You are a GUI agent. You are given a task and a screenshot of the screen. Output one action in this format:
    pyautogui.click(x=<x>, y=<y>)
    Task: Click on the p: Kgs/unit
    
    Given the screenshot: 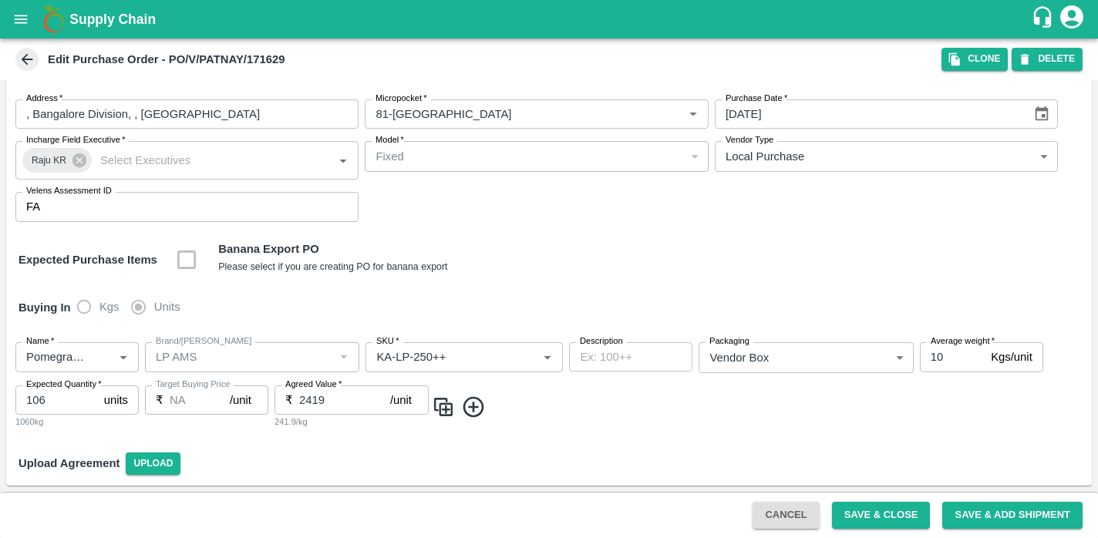 What is the action you would take?
    pyautogui.click(x=1012, y=357)
    